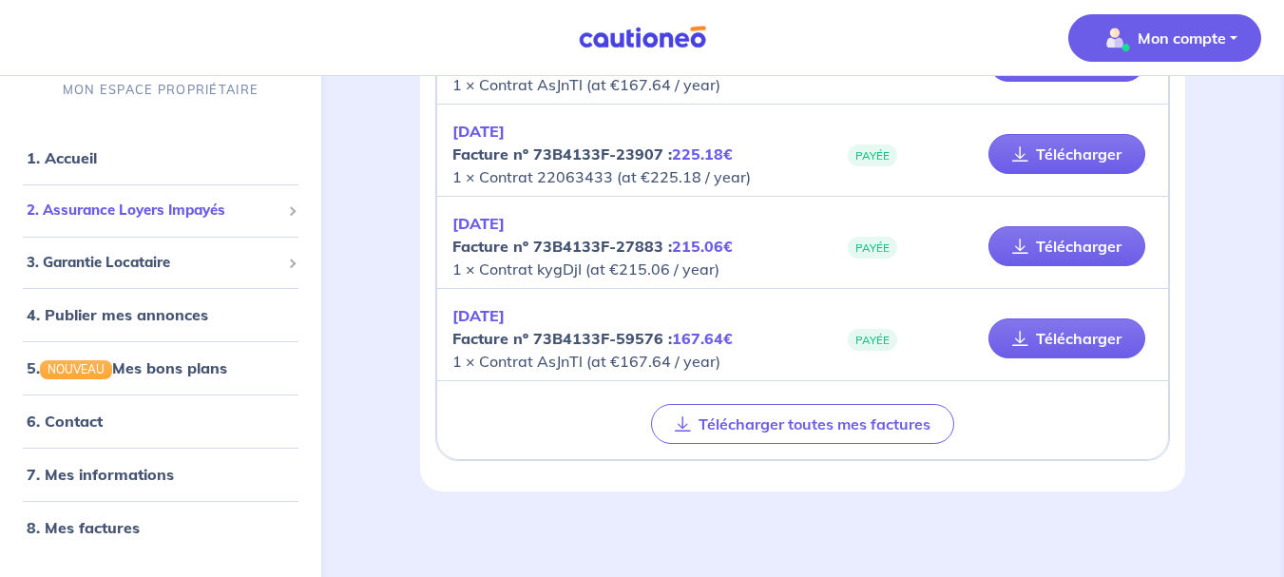 This screenshot has width=1284, height=577. I want to click on button: illu_account_valid_menu.svgMon compte, so click(1164, 38).